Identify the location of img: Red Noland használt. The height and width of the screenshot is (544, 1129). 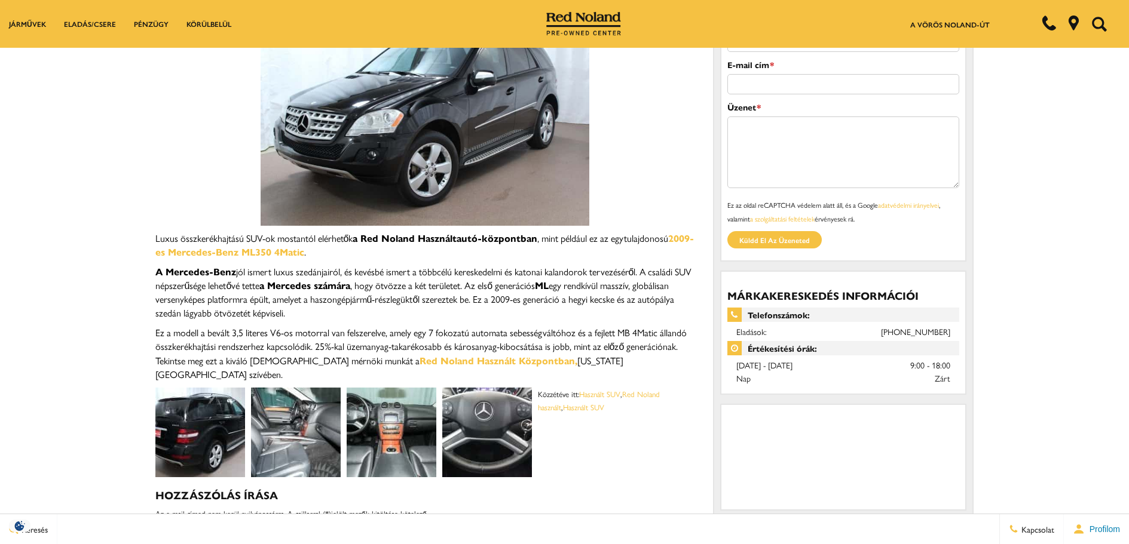
(584, 24).